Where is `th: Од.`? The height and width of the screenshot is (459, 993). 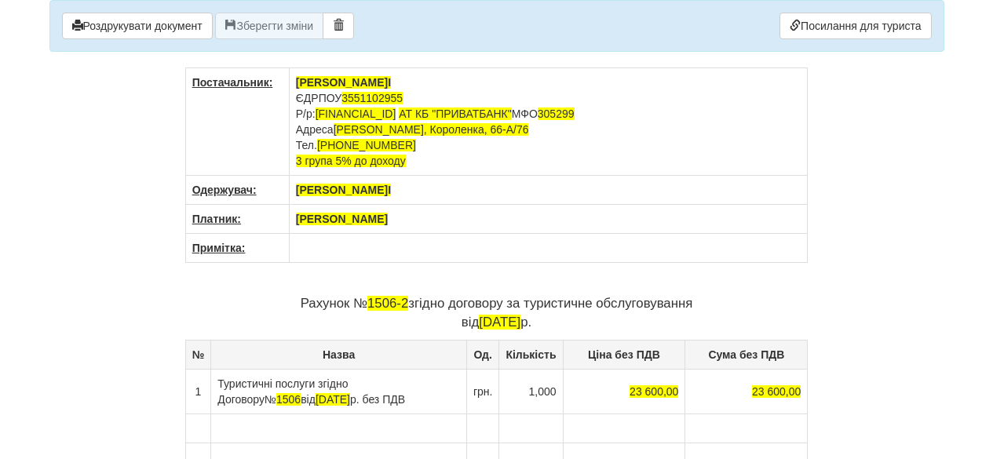 th: Од. is located at coordinates (483, 354).